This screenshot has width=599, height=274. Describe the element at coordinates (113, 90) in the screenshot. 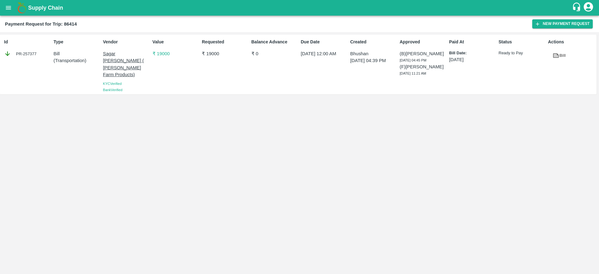

I see `span: Bank Verified` at that location.